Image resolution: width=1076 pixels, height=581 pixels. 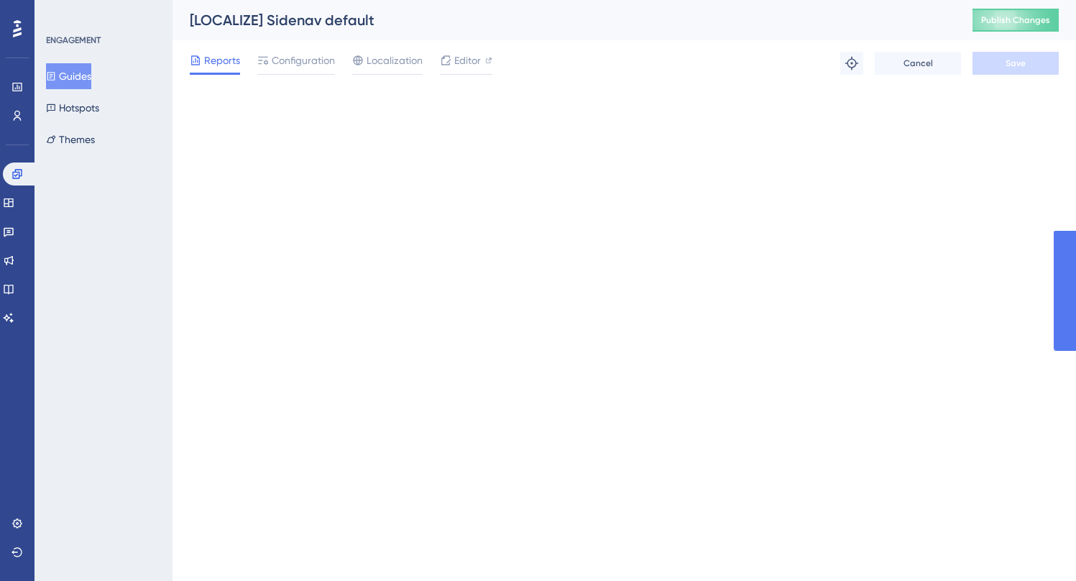 I want to click on span: Save, so click(x=1015, y=63).